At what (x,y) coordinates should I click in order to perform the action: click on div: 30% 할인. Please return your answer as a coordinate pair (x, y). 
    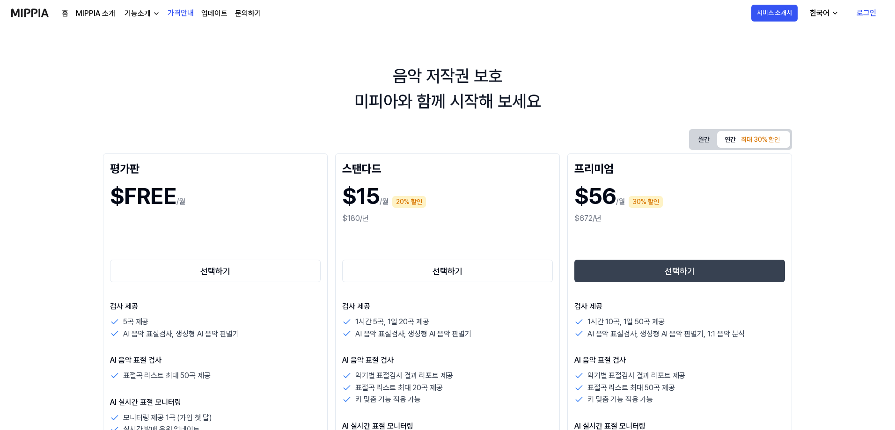
    Looking at the image, I should click on (646, 202).